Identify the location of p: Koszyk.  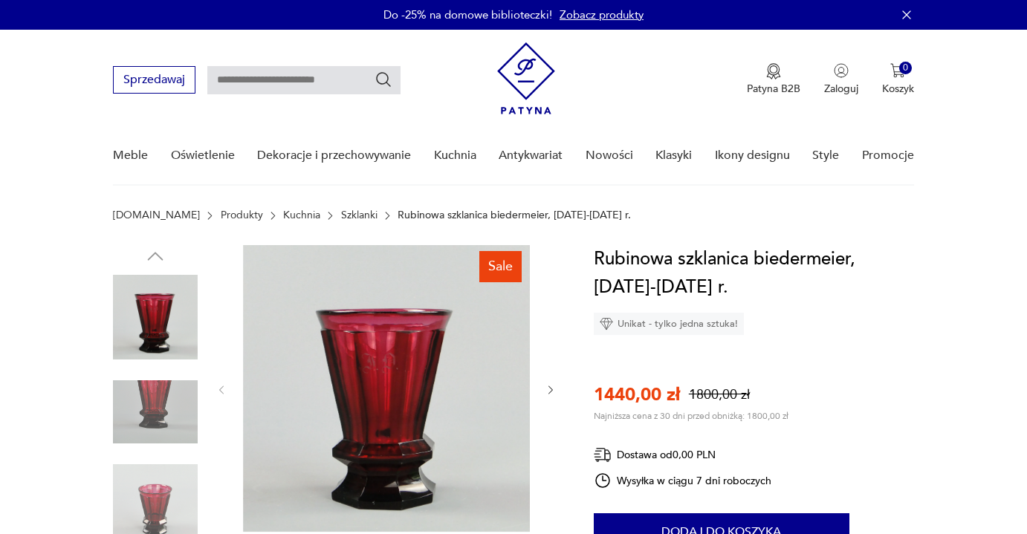
(898, 88).